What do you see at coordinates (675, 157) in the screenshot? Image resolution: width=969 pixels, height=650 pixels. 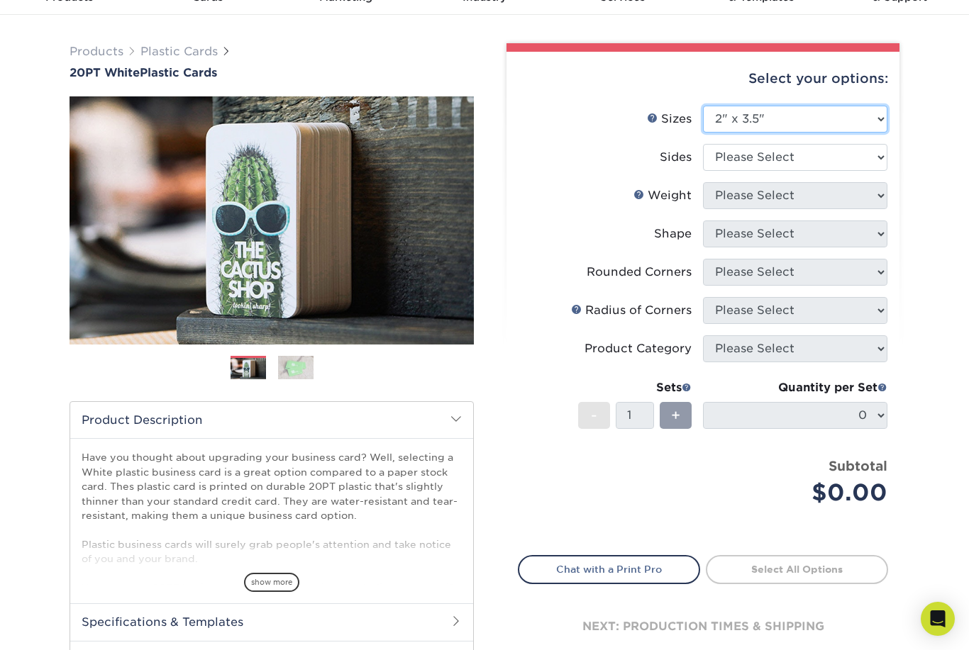 I see `div: Sides` at bounding box center [675, 157].